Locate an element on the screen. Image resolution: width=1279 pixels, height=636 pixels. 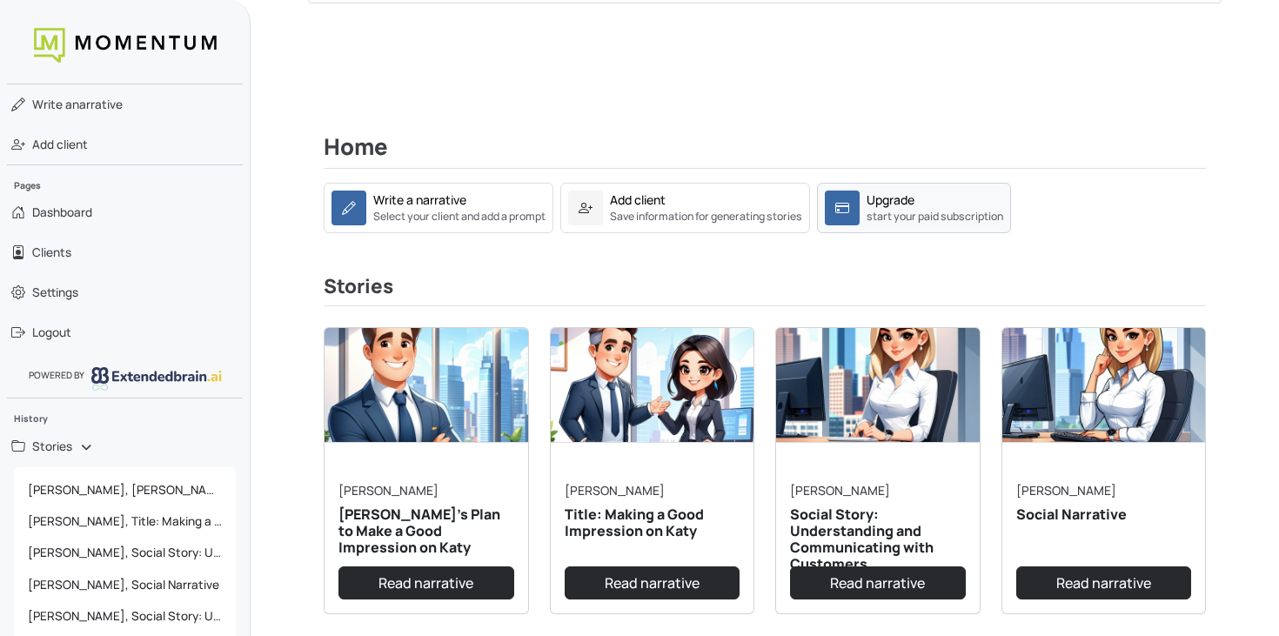
h5: Social Narrative is located at coordinates (1104, 514).